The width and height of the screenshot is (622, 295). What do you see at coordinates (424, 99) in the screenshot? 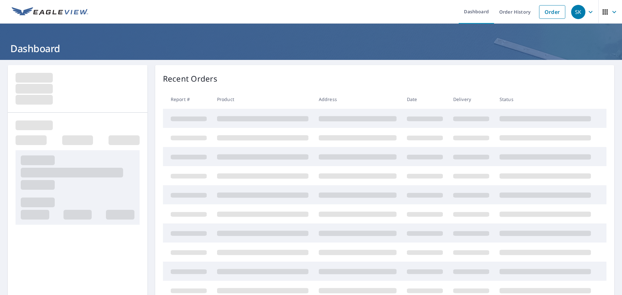
I see `th: Date` at bounding box center [424, 99].